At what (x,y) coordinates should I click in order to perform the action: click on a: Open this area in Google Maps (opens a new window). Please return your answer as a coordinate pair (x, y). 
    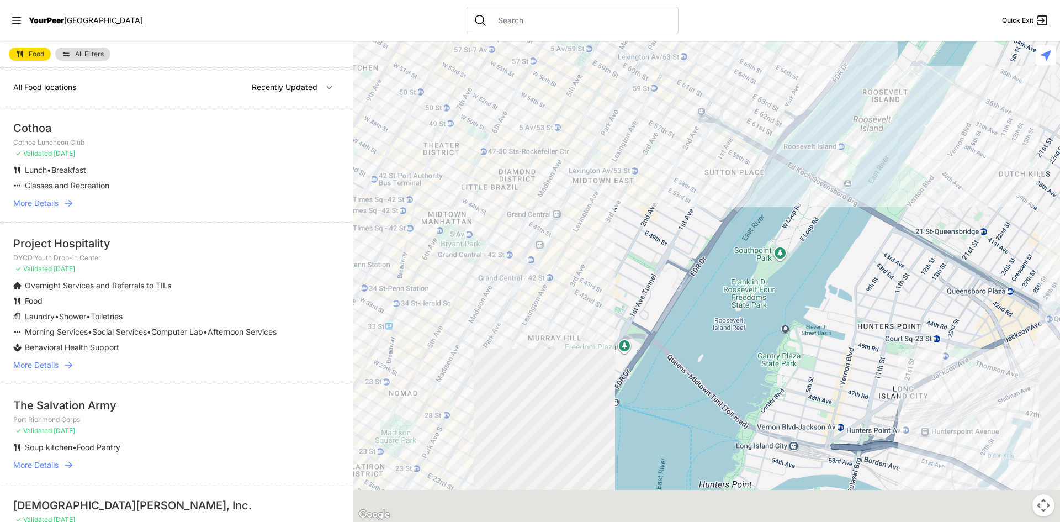
    Looking at the image, I should click on (374, 514).